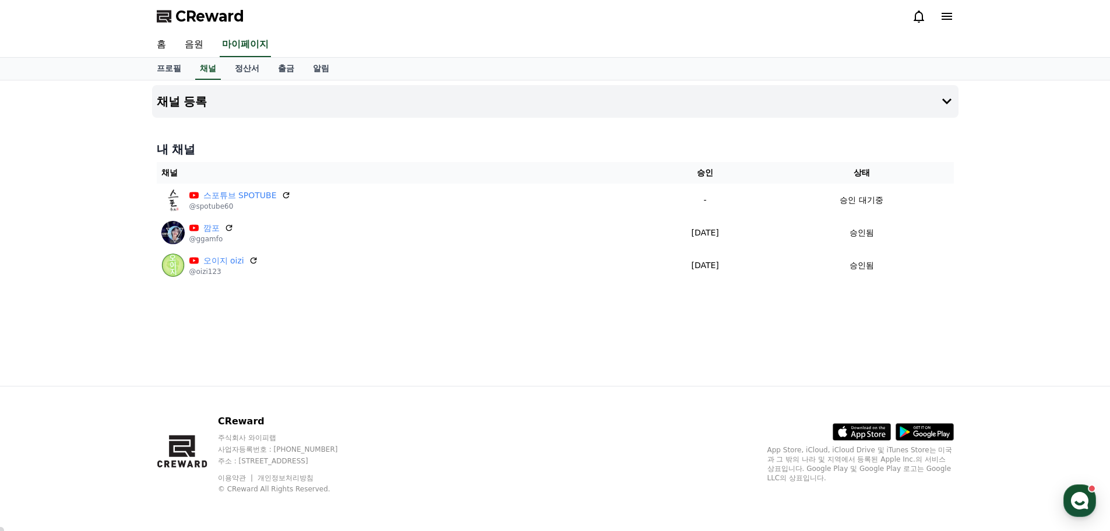 The width and height of the screenshot is (1110, 531). What do you see at coordinates (236, 478) in the screenshot?
I see `a: 이용약관` at bounding box center [236, 478].